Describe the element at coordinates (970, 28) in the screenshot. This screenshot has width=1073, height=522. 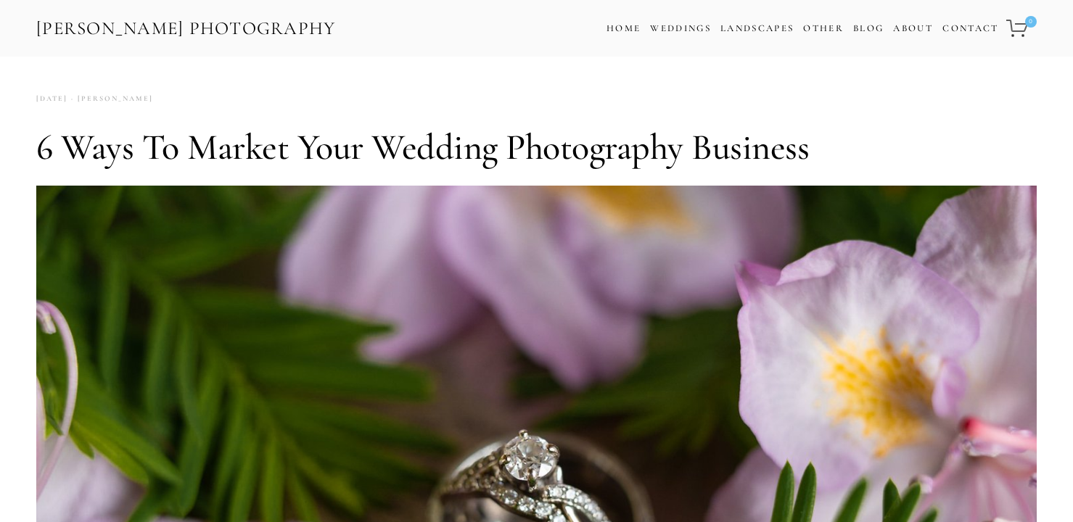
I see `a: Contact` at that location.